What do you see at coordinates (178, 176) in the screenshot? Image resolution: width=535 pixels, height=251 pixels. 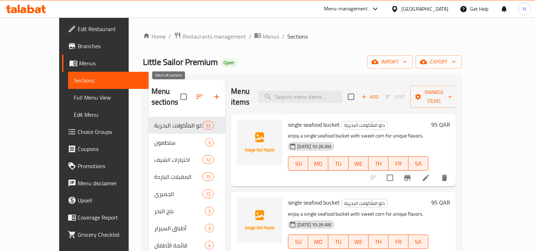 I see `div: المقبلات الباردة` at bounding box center [178, 176].